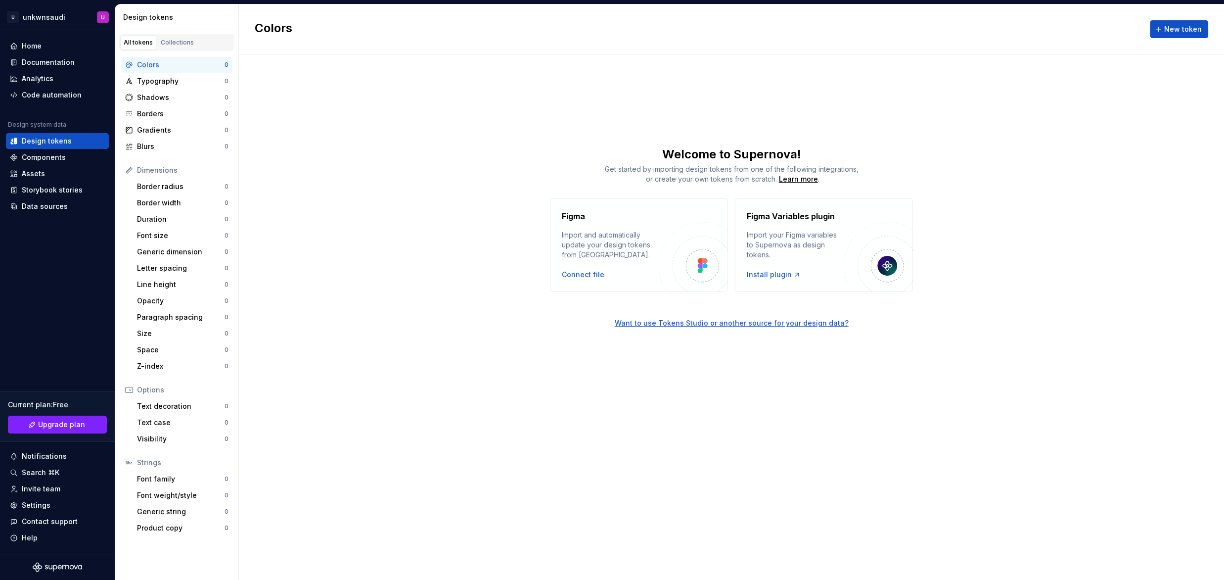  What do you see at coordinates (177, 130) in the screenshot?
I see `a: Gradients0` at bounding box center [177, 130].